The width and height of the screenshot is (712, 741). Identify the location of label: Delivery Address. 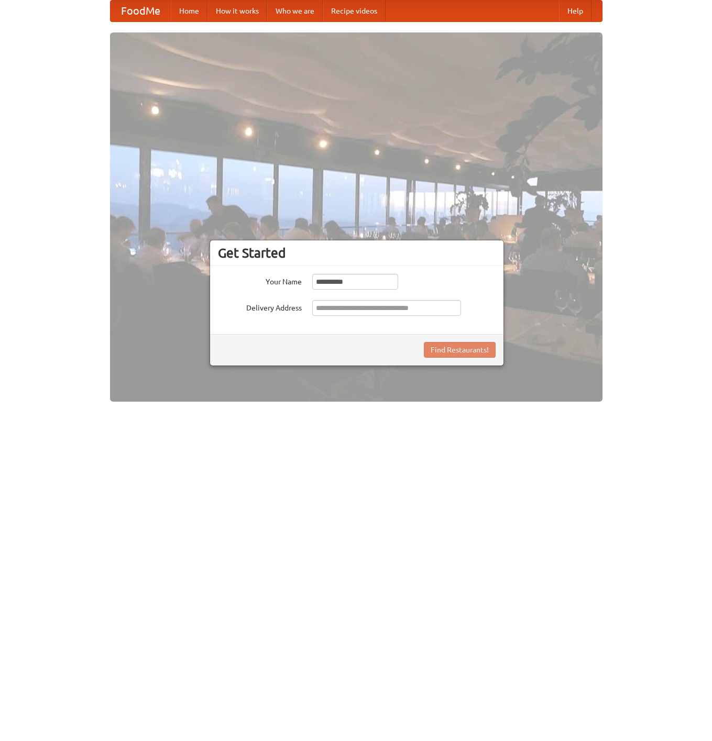
(260, 306).